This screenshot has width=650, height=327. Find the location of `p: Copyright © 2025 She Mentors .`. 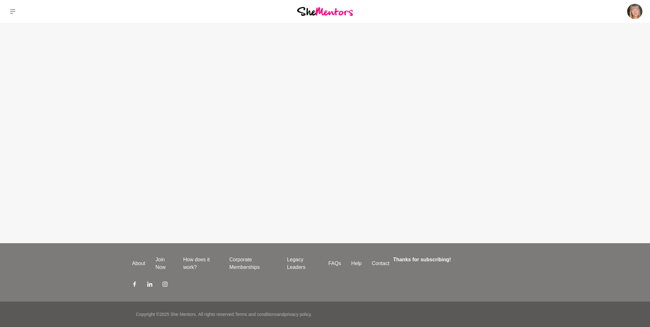

p: Copyright © 2025 She Mentors . is located at coordinates (166, 314).